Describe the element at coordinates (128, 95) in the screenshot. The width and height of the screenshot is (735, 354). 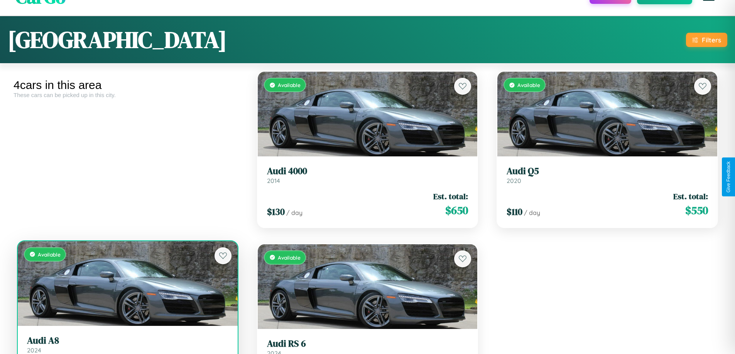
I see `div: These cars can be picked up in this city.` at that location.